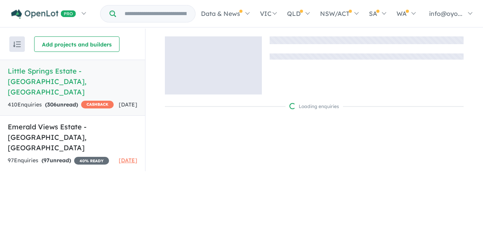 This screenshot has height=237, width=483. Describe the element at coordinates (52, 105) in the screenshot. I see `span: 306` at that location.